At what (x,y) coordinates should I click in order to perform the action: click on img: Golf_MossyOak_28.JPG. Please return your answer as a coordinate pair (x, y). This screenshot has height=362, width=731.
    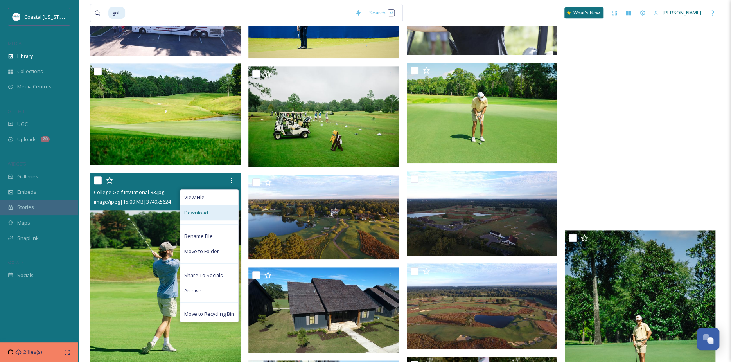
    Looking at the image, I should click on (482, 306).